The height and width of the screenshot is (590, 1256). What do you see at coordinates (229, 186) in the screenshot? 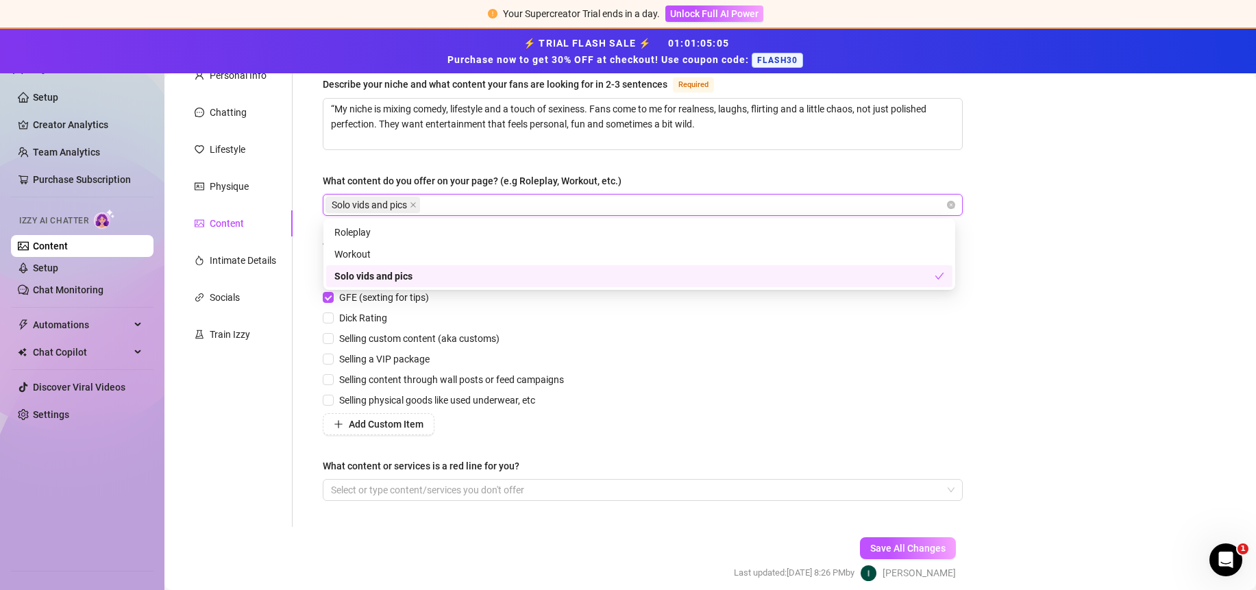
I see `div: Physique` at bounding box center [229, 186].